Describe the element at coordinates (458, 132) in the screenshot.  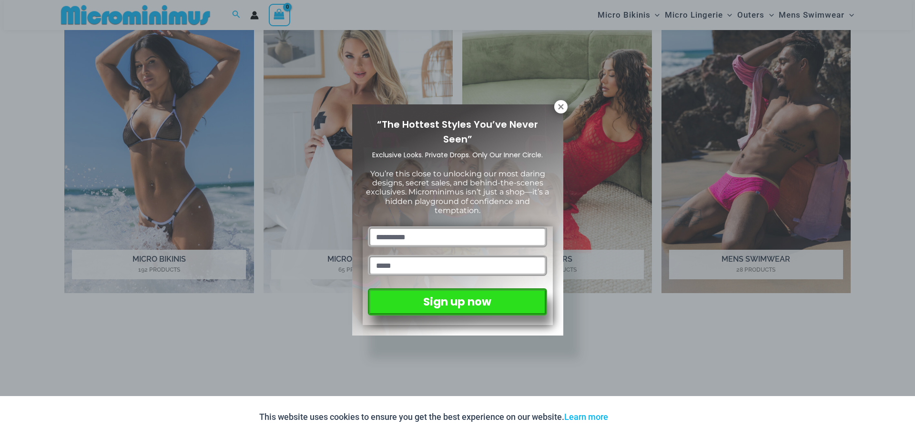
I see `span: “The Hottest Styles You’ve Never Seen”` at that location.